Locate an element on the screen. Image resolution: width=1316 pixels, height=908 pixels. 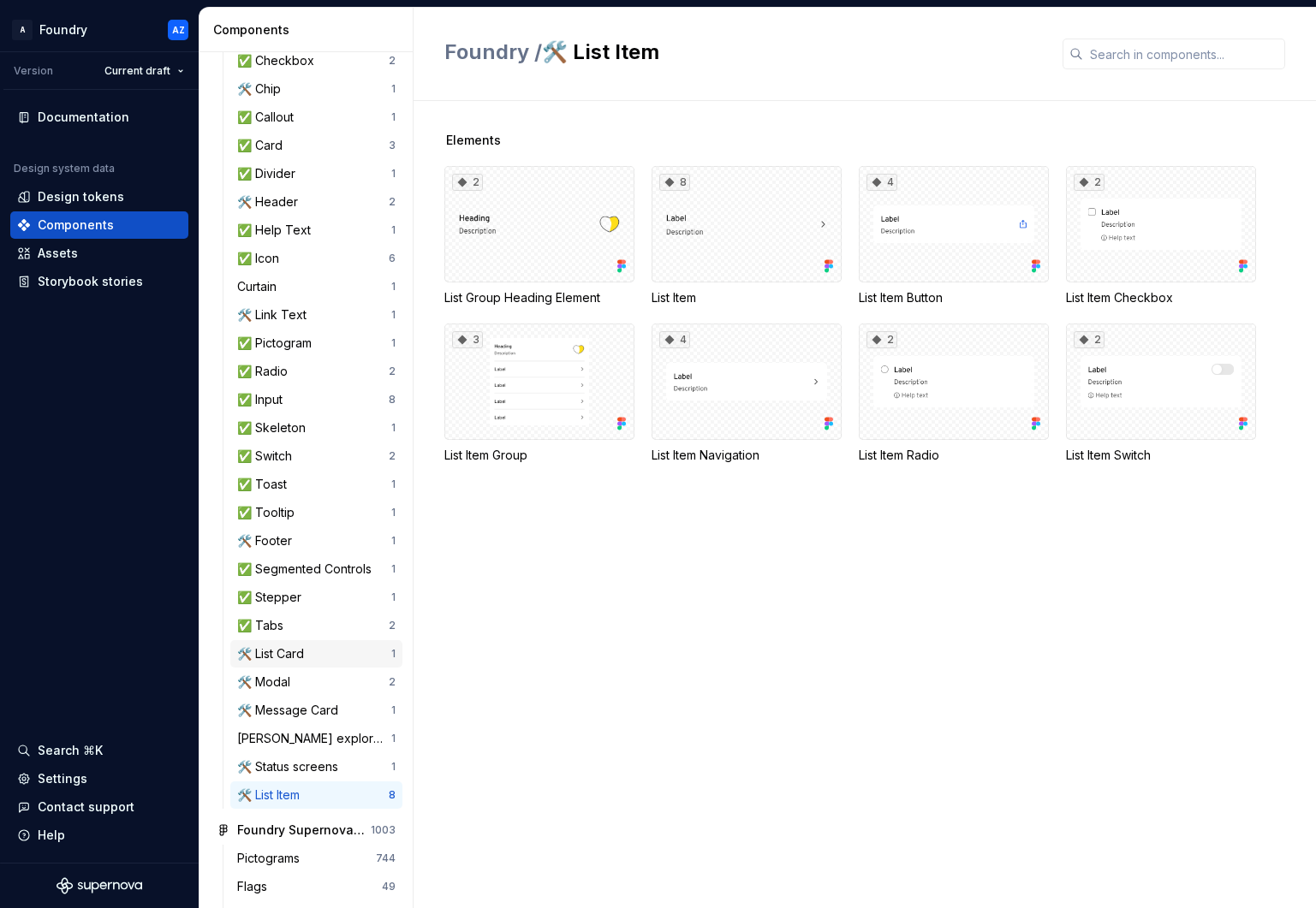
button: Search ⌘K is located at coordinates (99, 751).